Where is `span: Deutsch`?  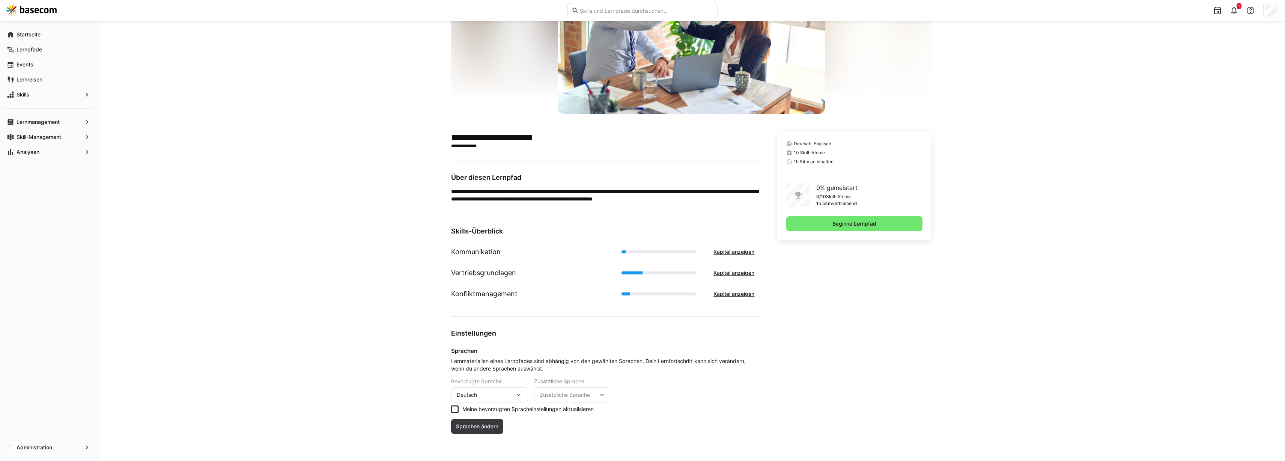
span: Deutsch is located at coordinates (467, 395).